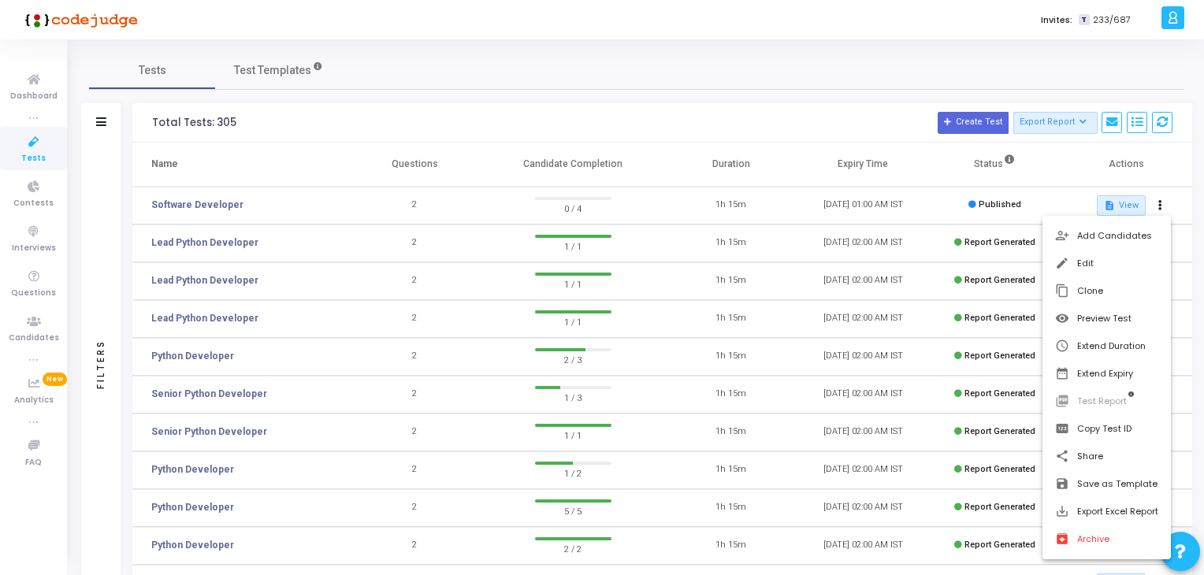 Image resolution: width=1204 pixels, height=575 pixels. What do you see at coordinates (1106, 401) in the screenshot?
I see `button: Test Report` at bounding box center [1106, 401].